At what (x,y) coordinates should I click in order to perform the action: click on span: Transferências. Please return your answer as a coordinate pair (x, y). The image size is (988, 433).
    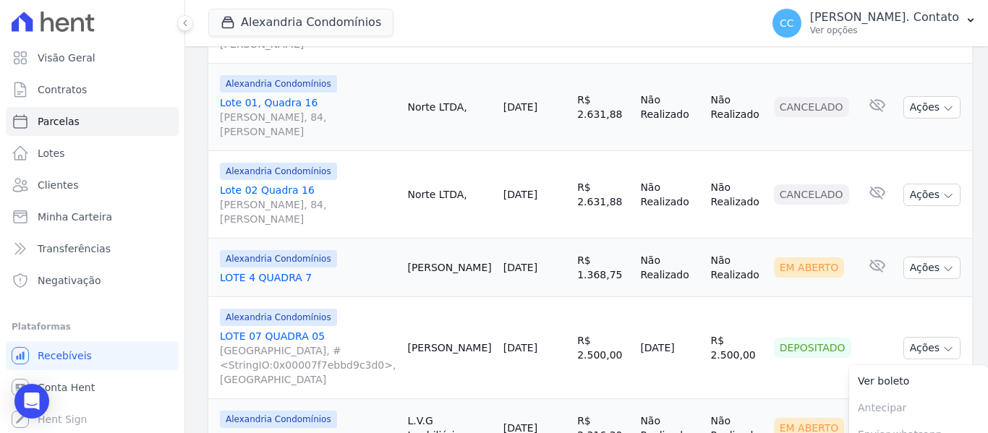
    Looking at the image, I should click on (74, 249).